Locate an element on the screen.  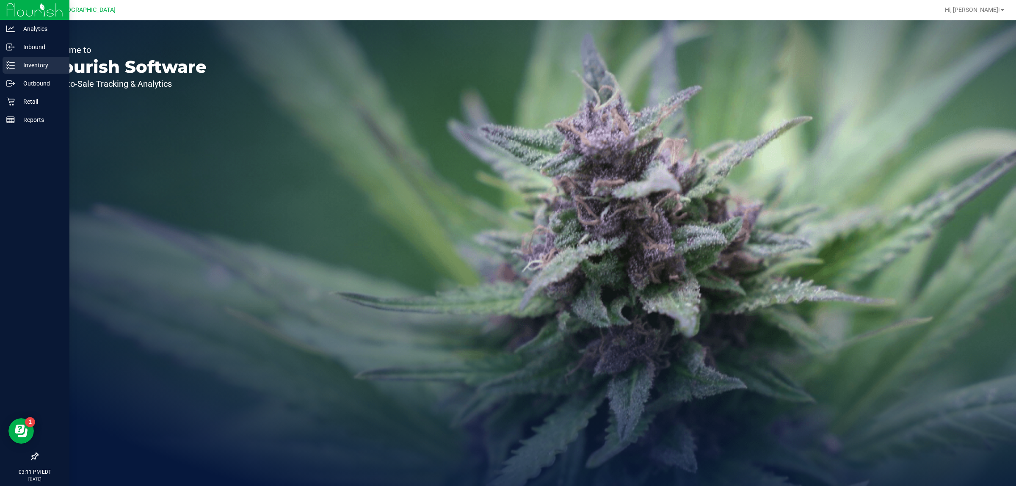
p: Analytics is located at coordinates (40, 29).